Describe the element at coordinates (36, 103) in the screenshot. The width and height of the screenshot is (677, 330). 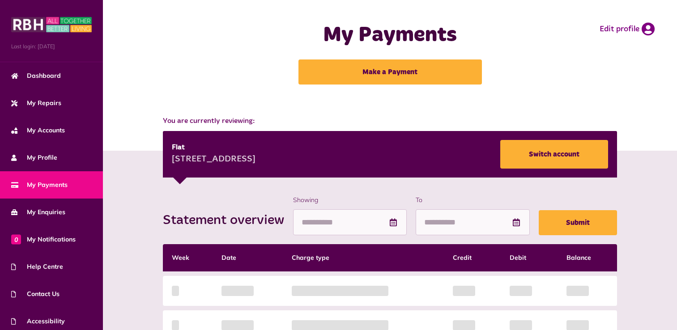
I see `span: My Repairs` at that location.